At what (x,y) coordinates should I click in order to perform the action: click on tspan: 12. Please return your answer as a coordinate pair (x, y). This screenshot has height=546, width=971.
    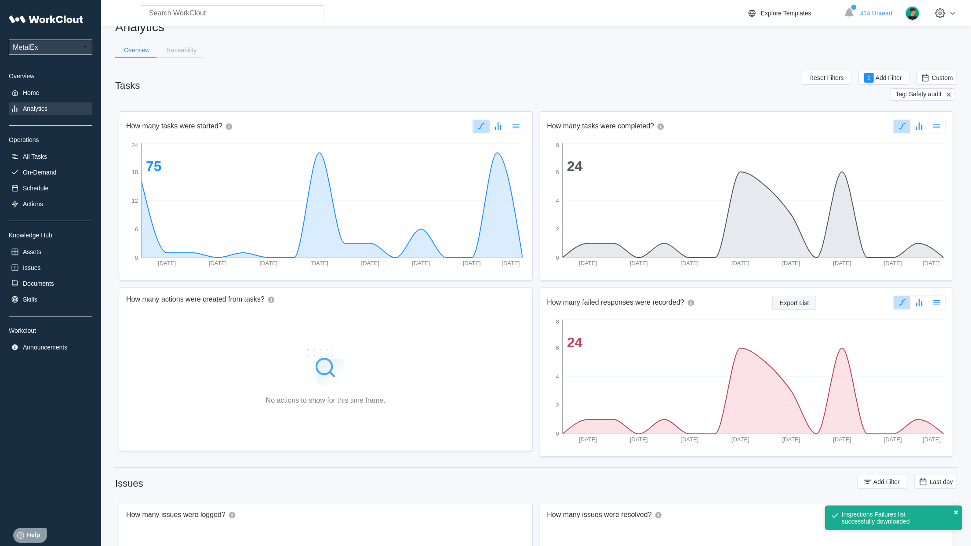
    Looking at the image, I should click on (135, 200).